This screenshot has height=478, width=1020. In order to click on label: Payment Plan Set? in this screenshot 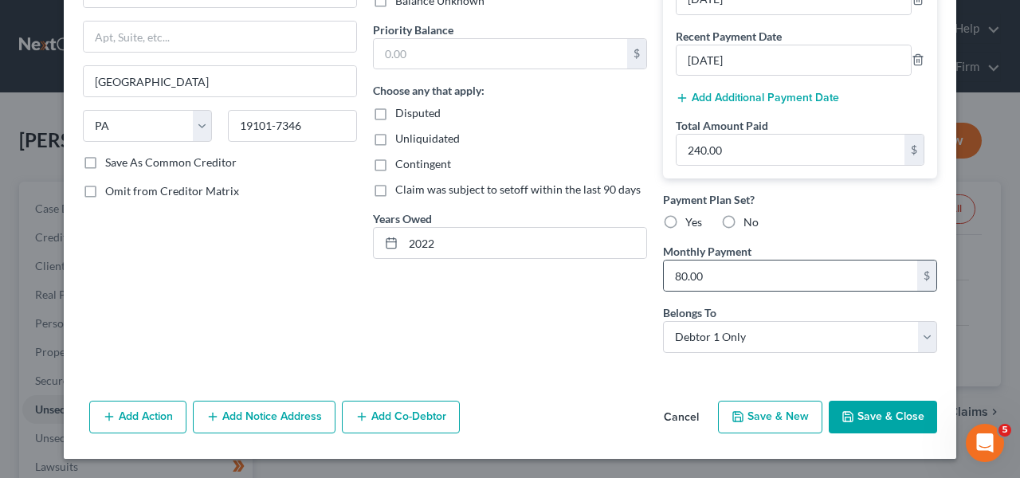, I will do `click(800, 199)`.